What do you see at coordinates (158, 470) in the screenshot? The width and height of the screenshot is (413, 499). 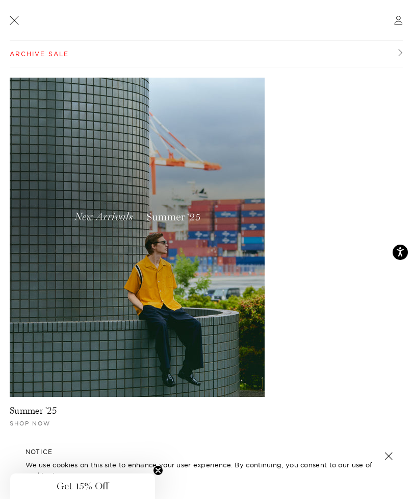 I see `button: Close teaser` at bounding box center [158, 470].